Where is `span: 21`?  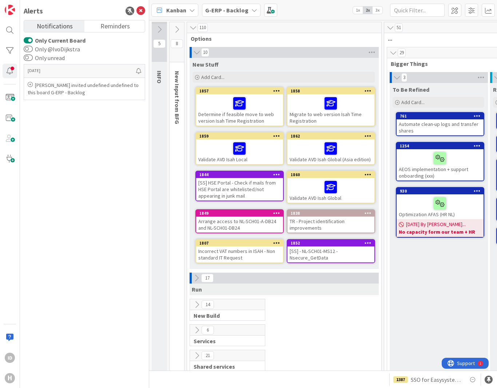
span: 21 is located at coordinates (208, 355).